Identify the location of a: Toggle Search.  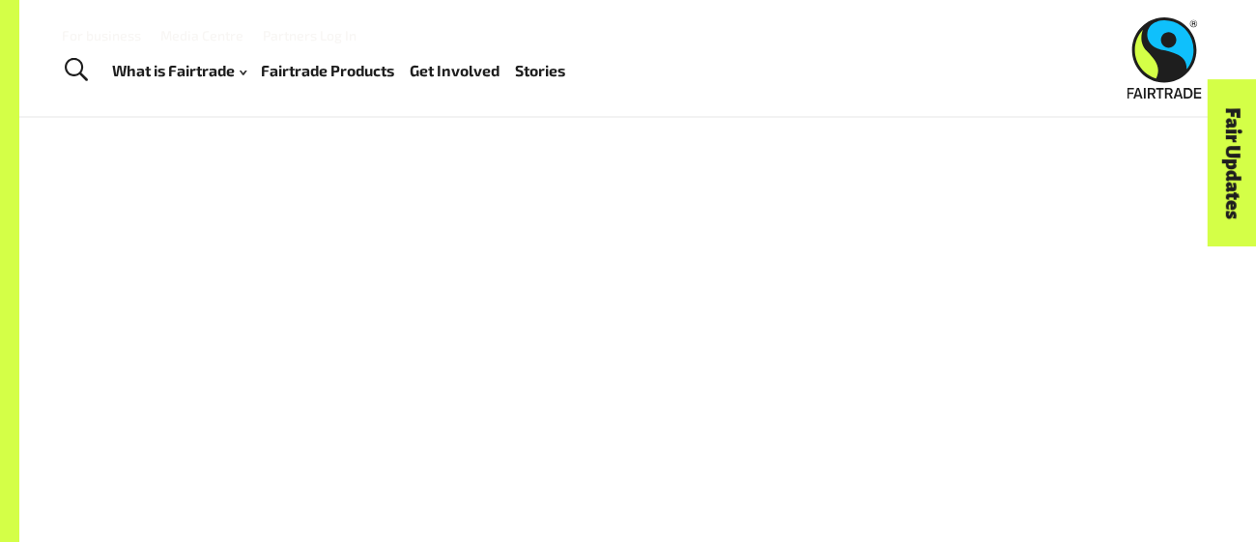
(75, 71).